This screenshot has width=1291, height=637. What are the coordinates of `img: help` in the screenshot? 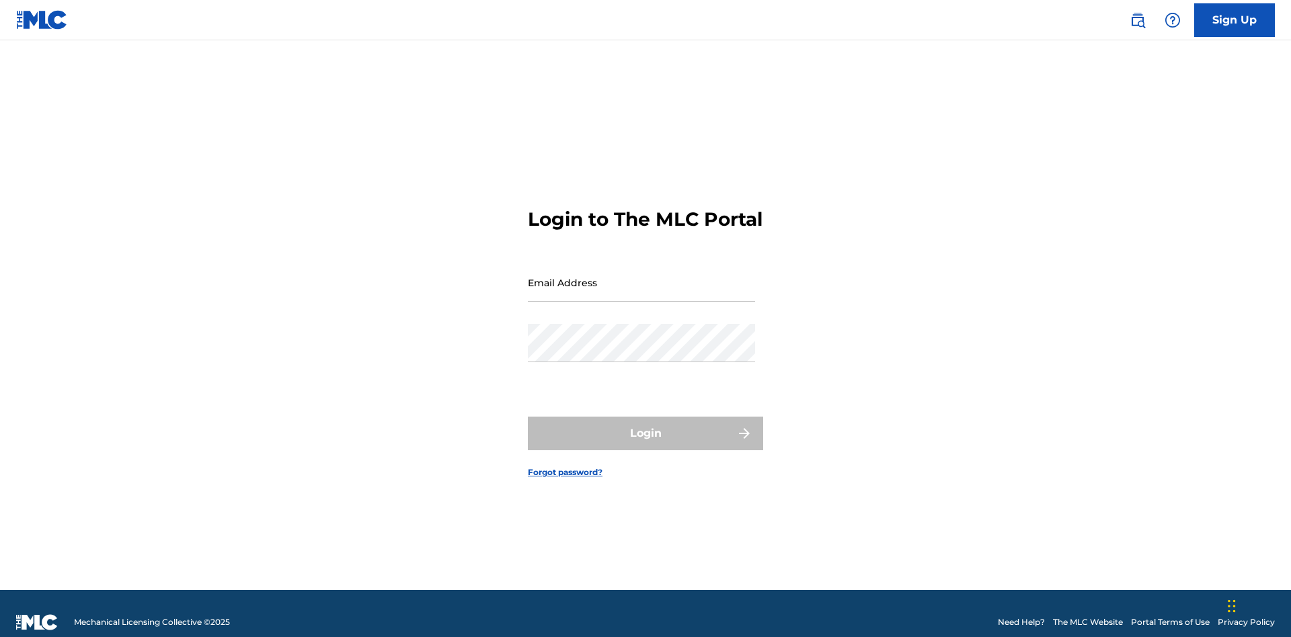 It's located at (1173, 20).